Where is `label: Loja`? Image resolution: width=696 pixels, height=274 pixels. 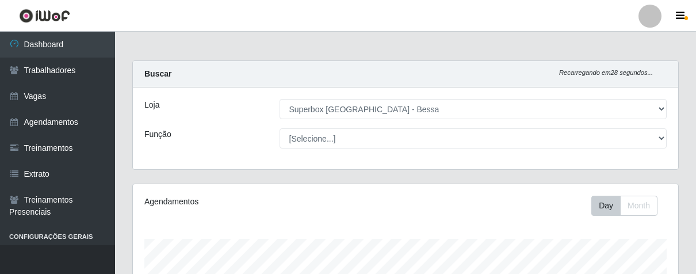
label: Loja is located at coordinates (152, 105).